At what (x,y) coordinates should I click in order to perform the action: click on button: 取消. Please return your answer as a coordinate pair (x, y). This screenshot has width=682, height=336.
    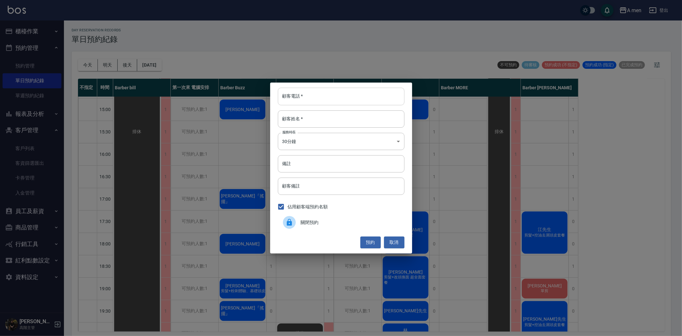
    Looking at the image, I should click on (394, 242).